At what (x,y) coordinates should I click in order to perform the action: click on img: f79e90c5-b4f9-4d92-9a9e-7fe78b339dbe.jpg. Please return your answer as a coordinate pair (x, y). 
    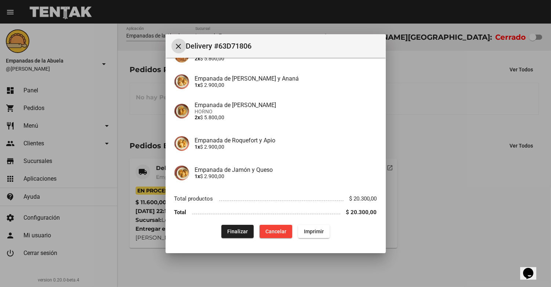
    Looking at the image, I should click on (182, 82).